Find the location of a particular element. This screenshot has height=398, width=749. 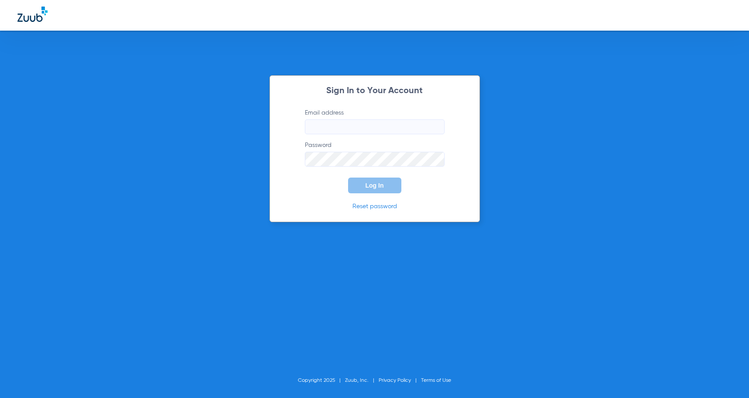

input: Password is located at coordinates (375, 159).